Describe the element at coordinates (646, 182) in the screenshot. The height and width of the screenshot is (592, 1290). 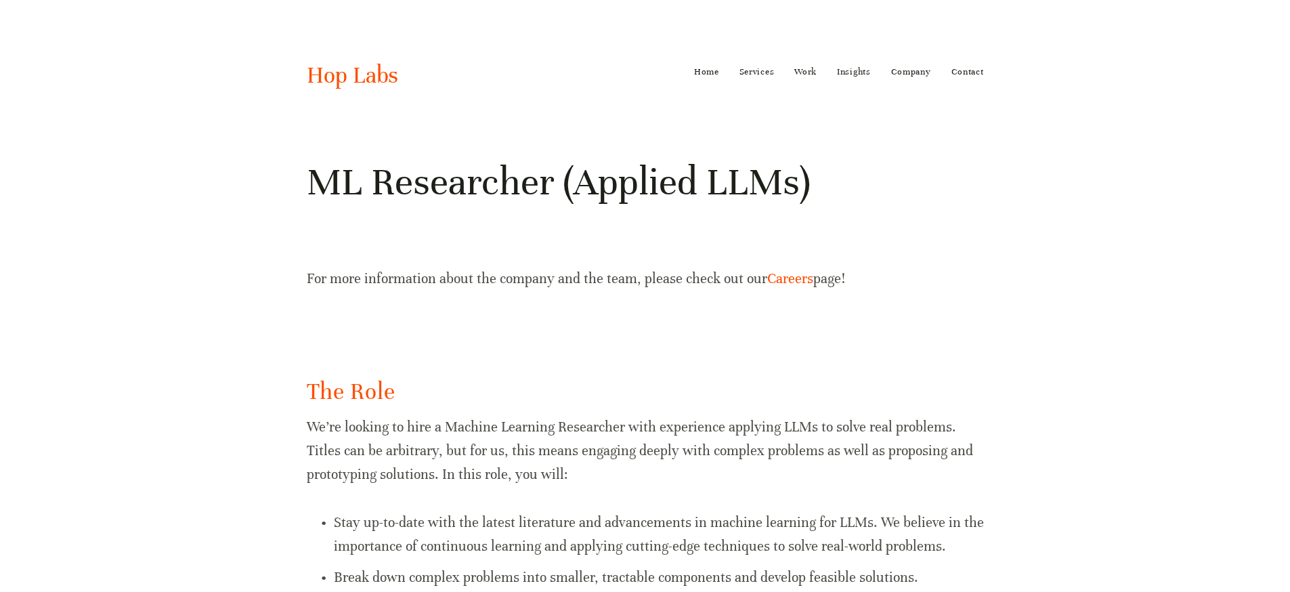
I see `h1: ML Researcher (Applied LLMs)` at that location.